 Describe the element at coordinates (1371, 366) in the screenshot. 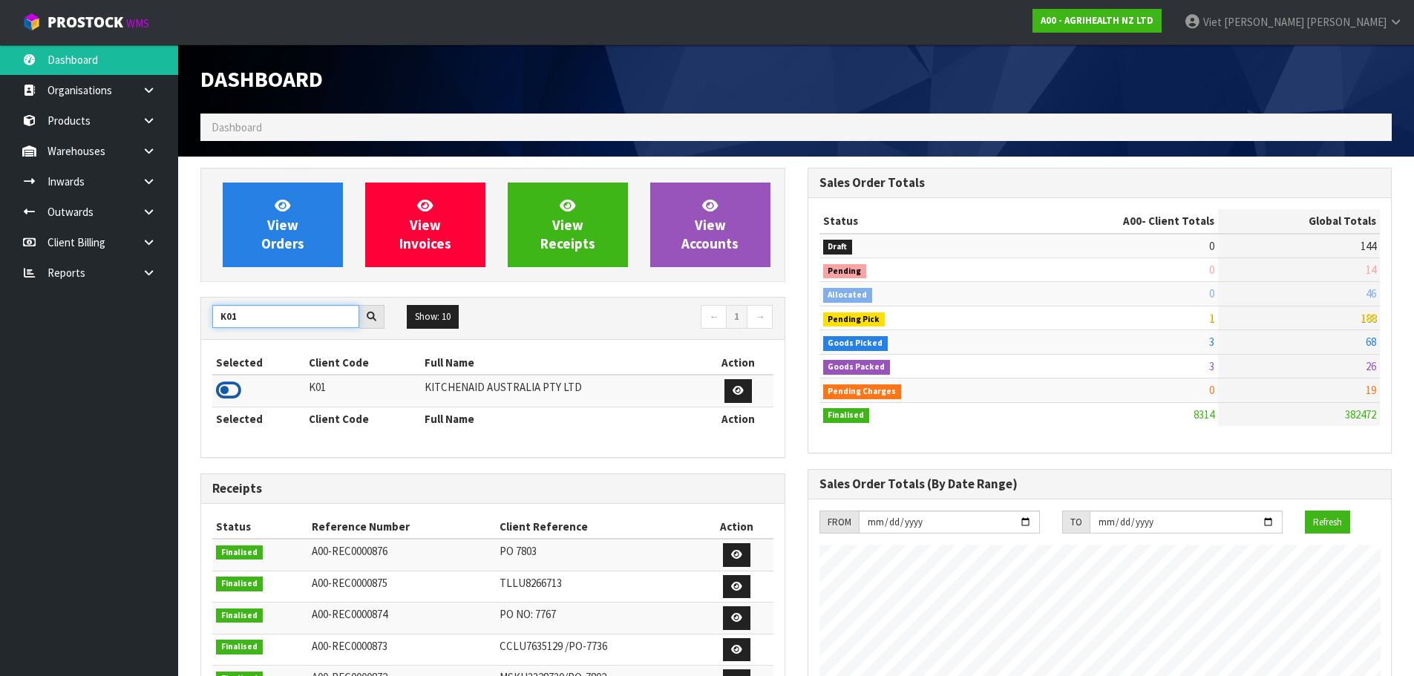

I see `span: 26` at that location.